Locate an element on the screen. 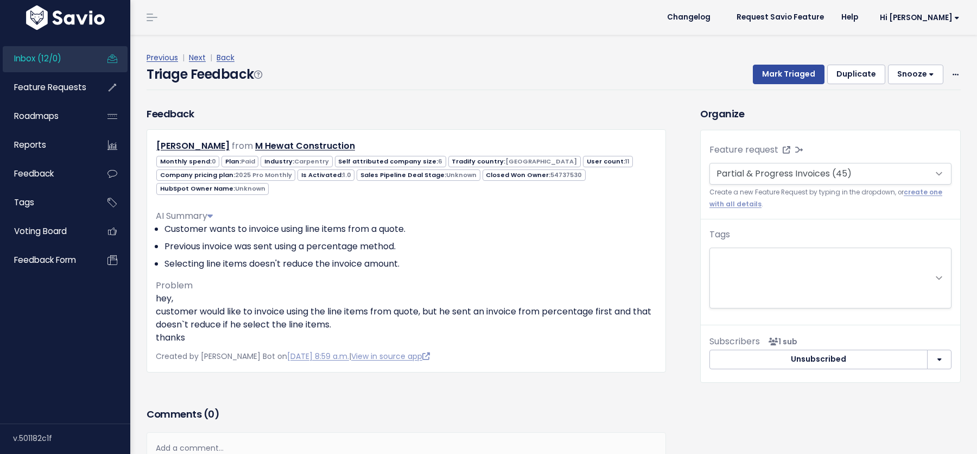  span: Closed Won Owner: is located at coordinates (534, 175).